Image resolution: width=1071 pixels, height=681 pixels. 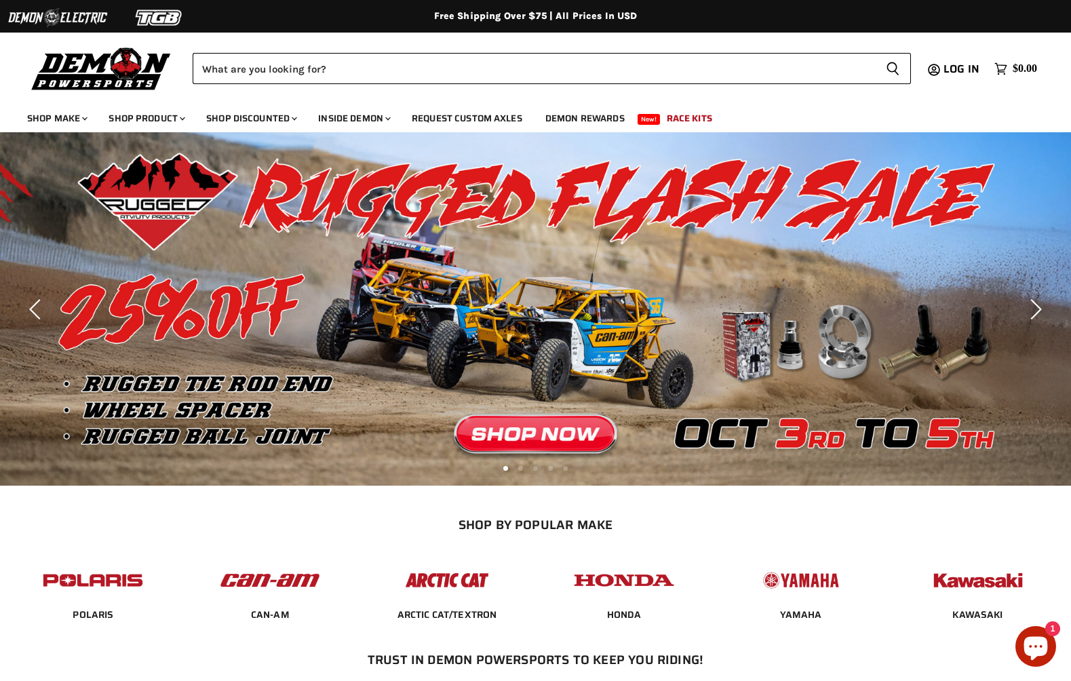 What do you see at coordinates (270, 580) in the screenshot?
I see `img: POPULAR_MAKE_logo_1_adc20308-ab24-48c4-9fac-e3c1a623d575.jpg` at bounding box center [270, 580].